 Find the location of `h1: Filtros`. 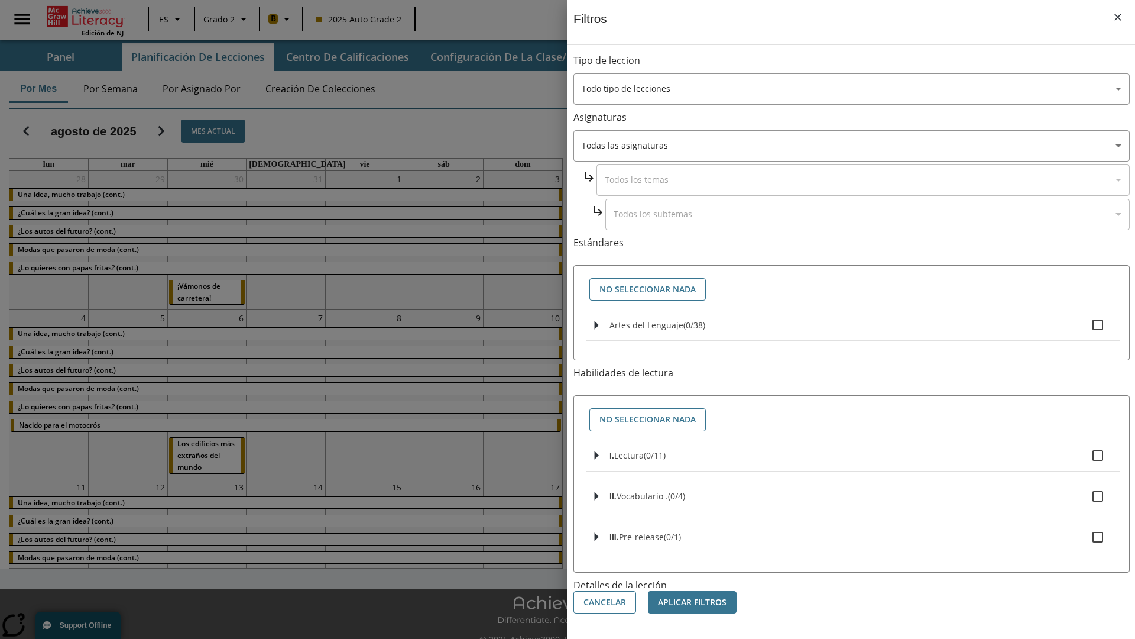

h1: Filtros is located at coordinates (590, 28).